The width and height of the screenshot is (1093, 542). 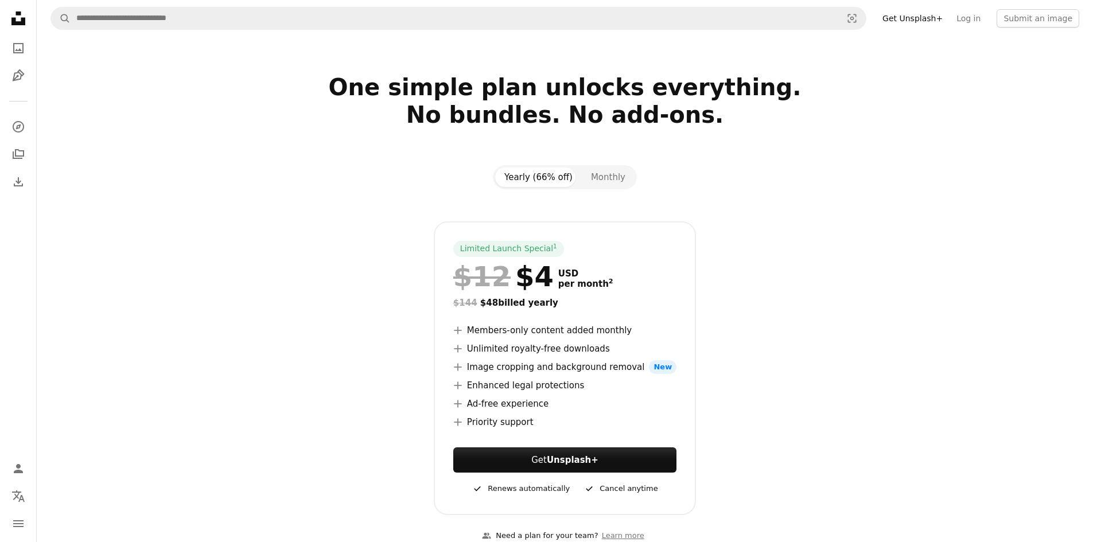 What do you see at coordinates (538, 177) in the screenshot?
I see `button: Yearly (66% off)` at bounding box center [538, 177].